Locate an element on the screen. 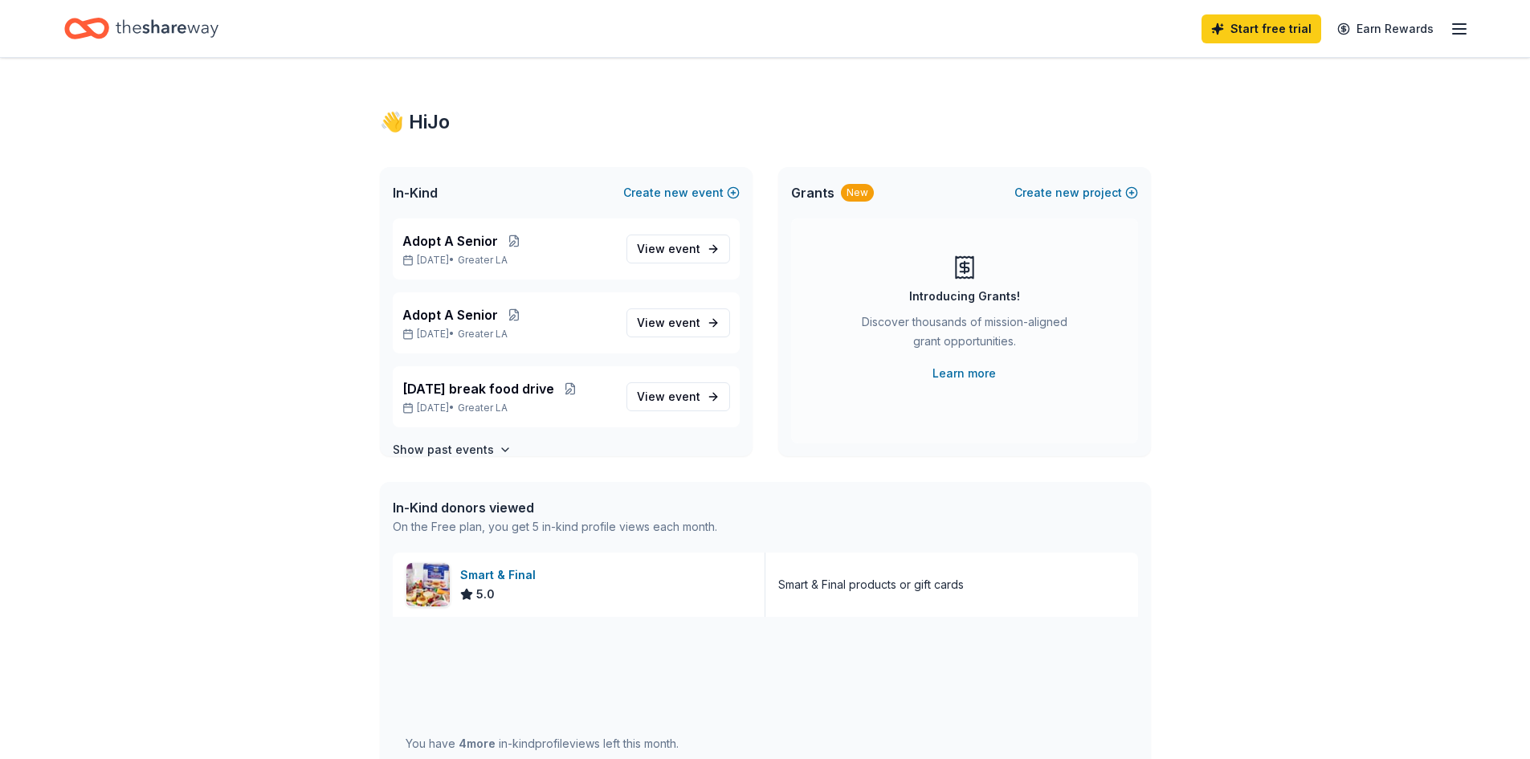 The width and height of the screenshot is (1530, 759). a: Start free trial is located at coordinates (1261, 29).